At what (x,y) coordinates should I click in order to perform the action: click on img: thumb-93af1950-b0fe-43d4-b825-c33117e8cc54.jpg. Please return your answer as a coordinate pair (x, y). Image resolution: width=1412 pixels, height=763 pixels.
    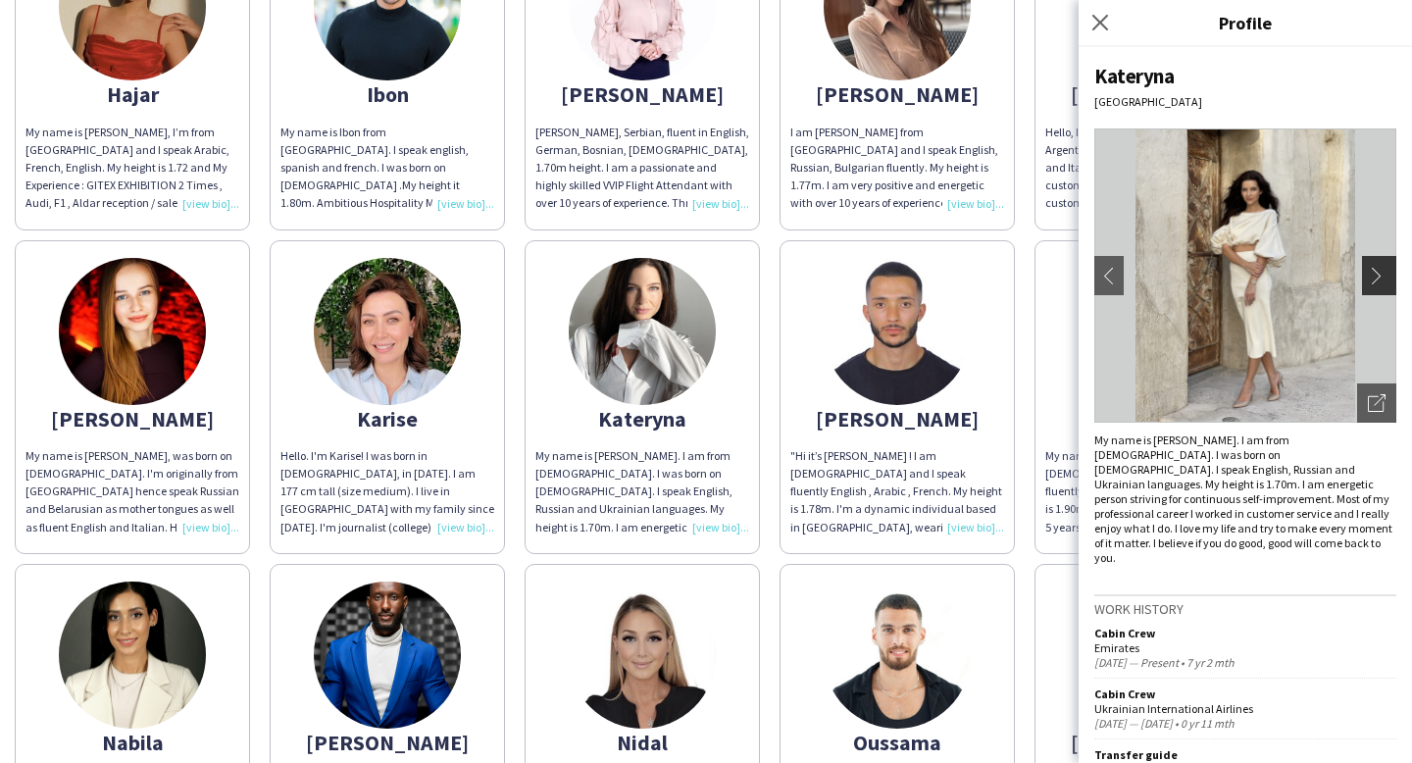
    Looking at the image, I should click on (132, 655).